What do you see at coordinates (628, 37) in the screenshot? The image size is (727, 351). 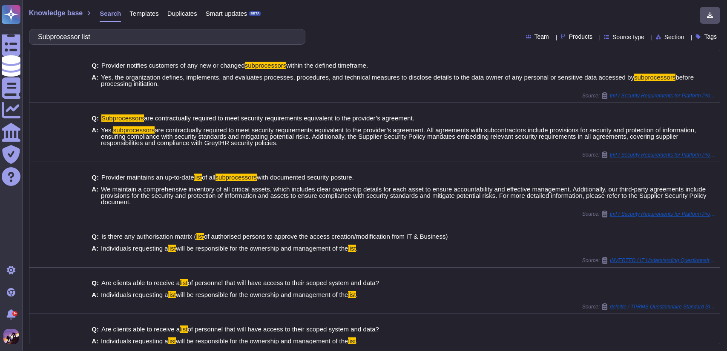 I see `span: Source type` at bounding box center [628, 37].